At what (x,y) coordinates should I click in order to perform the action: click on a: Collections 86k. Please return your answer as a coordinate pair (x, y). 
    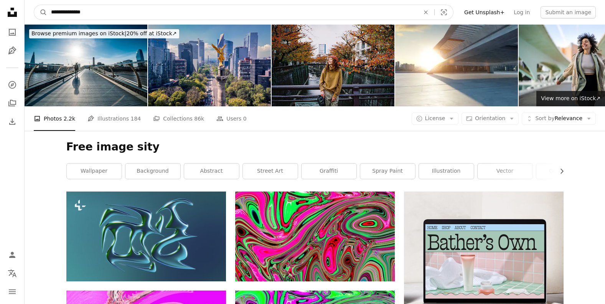
    Looking at the image, I should click on (178, 119).